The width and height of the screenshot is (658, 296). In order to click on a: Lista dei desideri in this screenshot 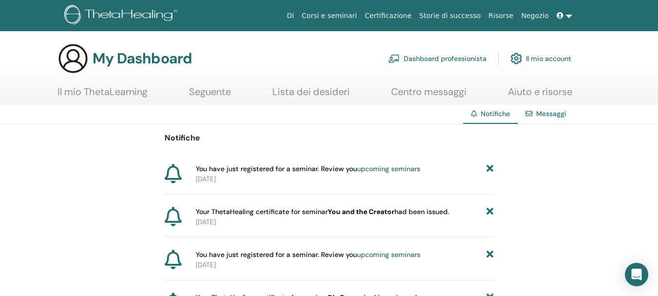, I will do `click(311, 95)`.